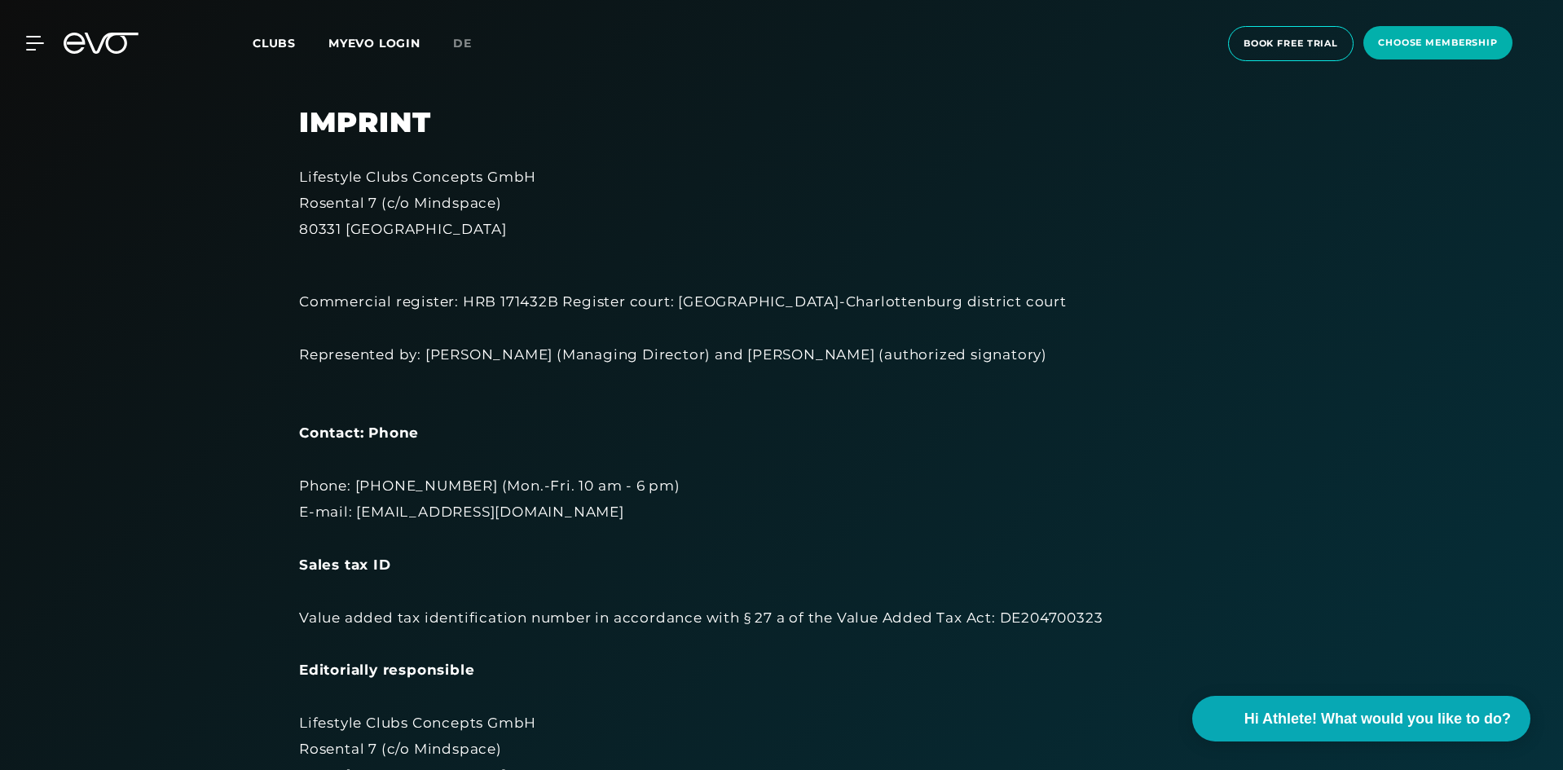 The width and height of the screenshot is (1563, 770). What do you see at coordinates (462, 43) in the screenshot?
I see `span: de` at bounding box center [462, 43].